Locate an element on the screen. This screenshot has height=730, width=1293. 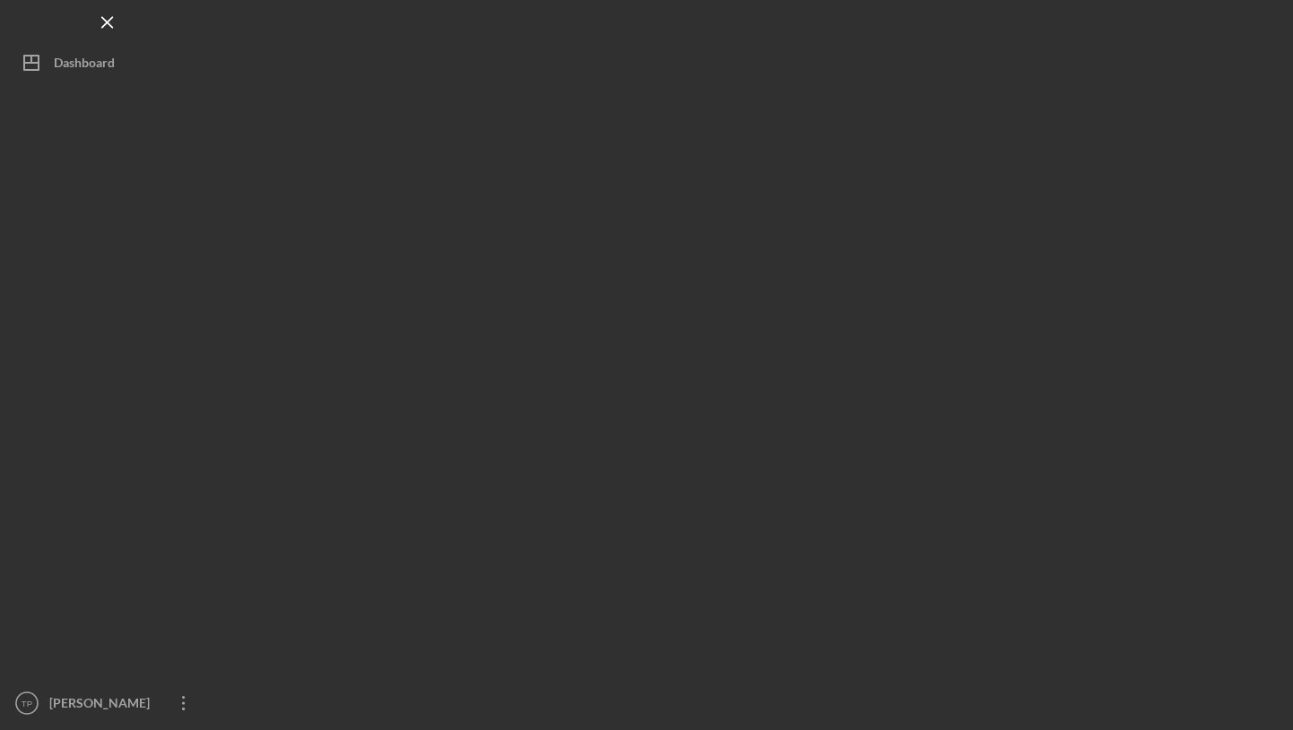
text: TP is located at coordinates (27, 703).